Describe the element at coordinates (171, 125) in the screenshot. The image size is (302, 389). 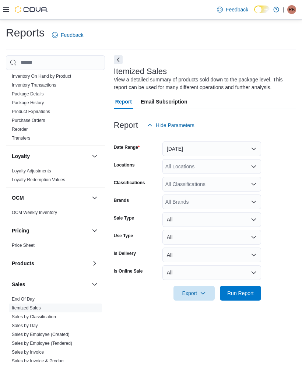
I see `button: Hide Parameters` at that location.